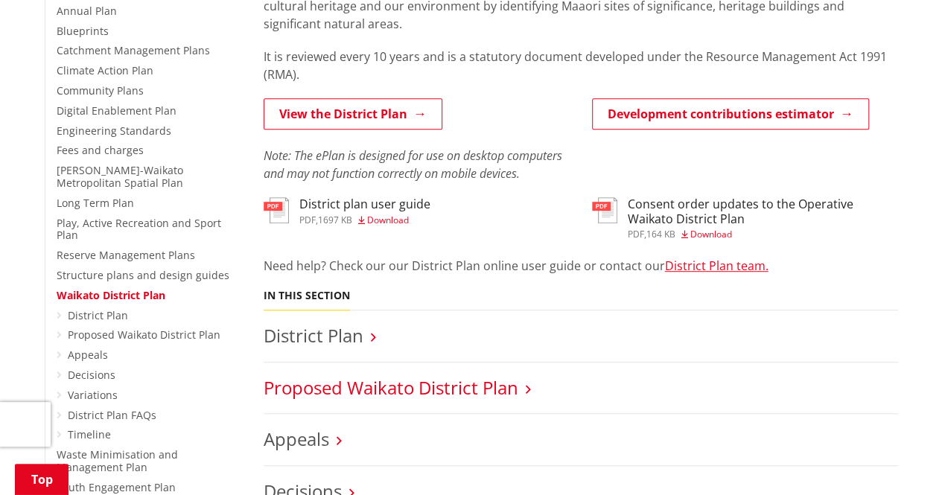  Describe the element at coordinates (42, 480) in the screenshot. I see `a: Top` at that location.